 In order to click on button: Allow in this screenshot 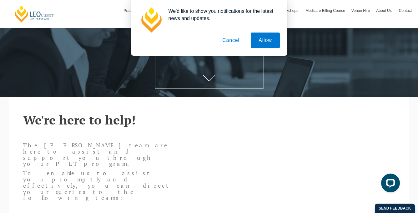, I will do `click(265, 40)`.